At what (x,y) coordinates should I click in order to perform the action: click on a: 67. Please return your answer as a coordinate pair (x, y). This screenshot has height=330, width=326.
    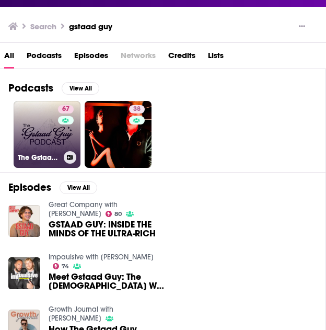
    Looking at the image, I should click on (66, 109).